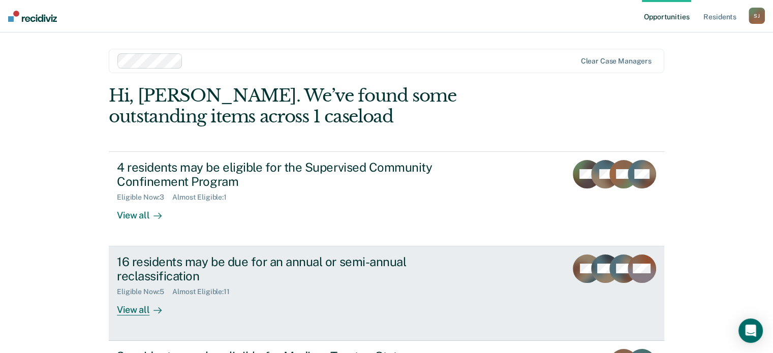  I want to click on div: 16 residents may be due for an annual or semi-annual reclassification, so click(295, 269).